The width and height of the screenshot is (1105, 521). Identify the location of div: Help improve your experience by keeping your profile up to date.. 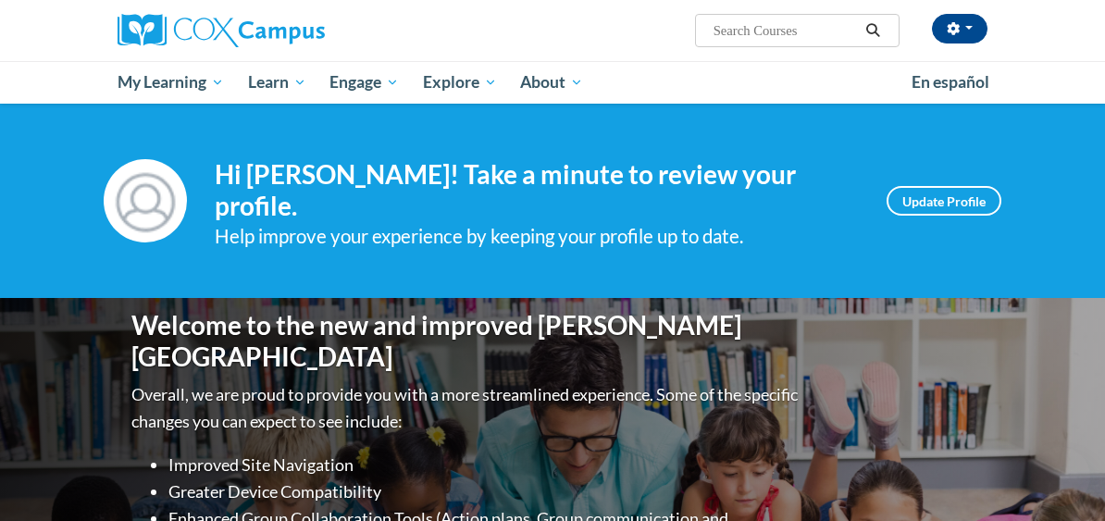
(537, 236).